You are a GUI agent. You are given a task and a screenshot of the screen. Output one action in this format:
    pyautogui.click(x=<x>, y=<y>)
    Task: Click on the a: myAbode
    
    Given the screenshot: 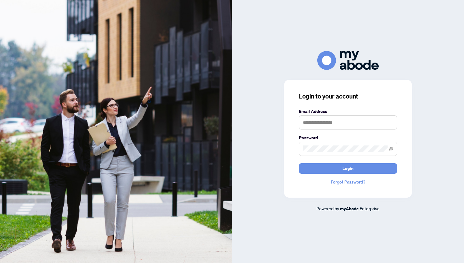 What is the action you would take?
    pyautogui.click(x=349, y=209)
    